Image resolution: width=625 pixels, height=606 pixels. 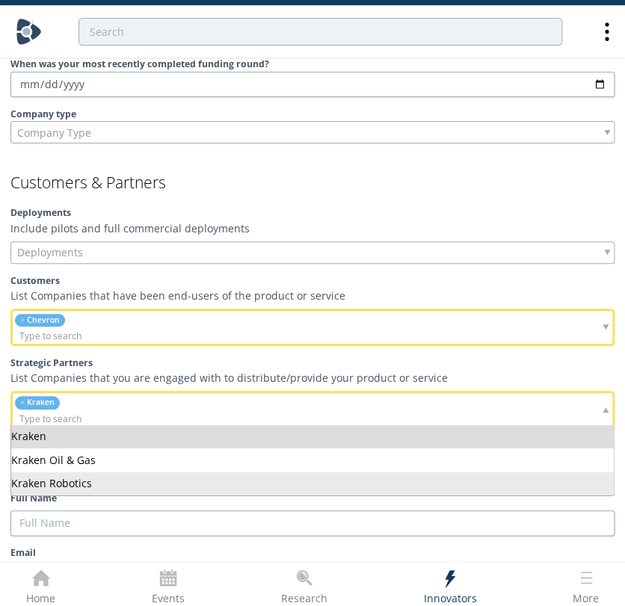 What do you see at coordinates (312, 499) in the screenshot?
I see `label: Full Name` at bounding box center [312, 499].